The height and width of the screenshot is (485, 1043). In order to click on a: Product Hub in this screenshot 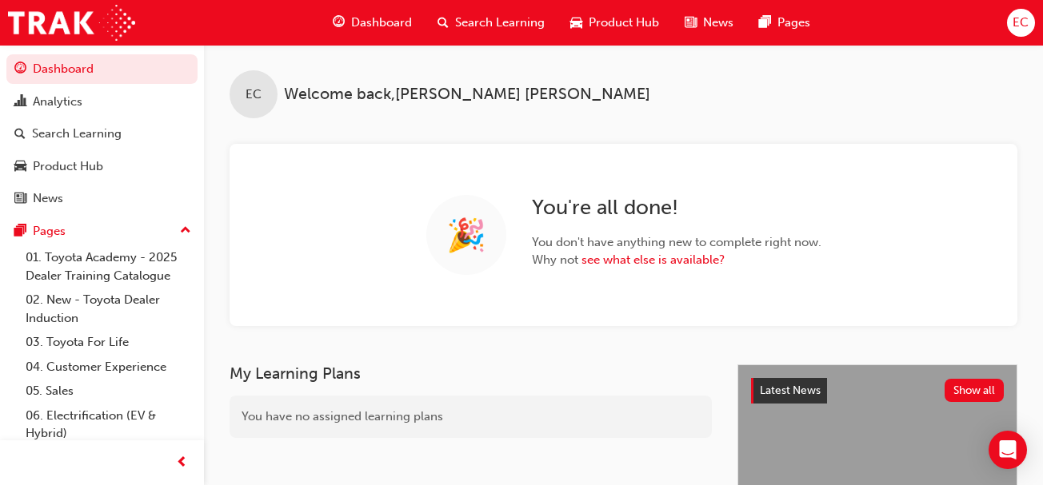, I will do `click(102, 166)`.